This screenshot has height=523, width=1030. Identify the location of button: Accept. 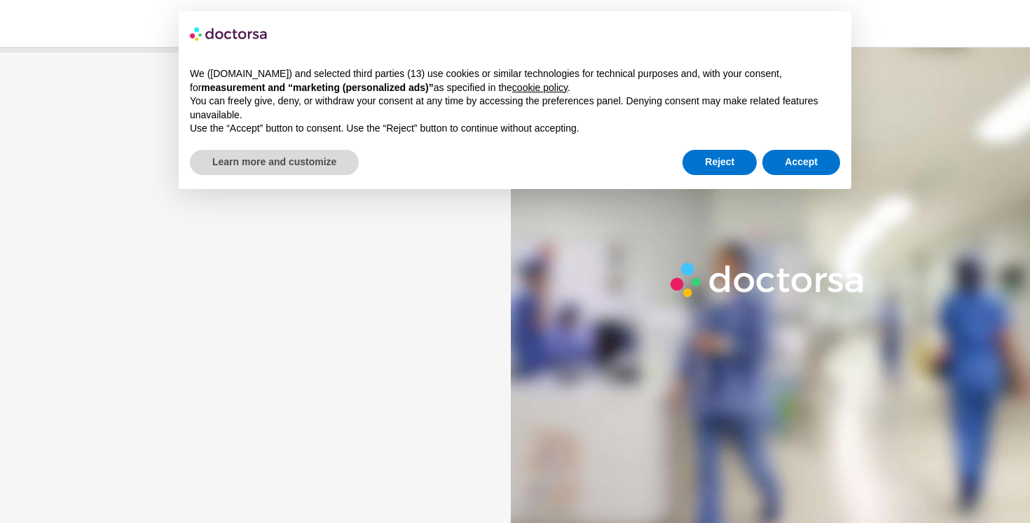
(801, 163).